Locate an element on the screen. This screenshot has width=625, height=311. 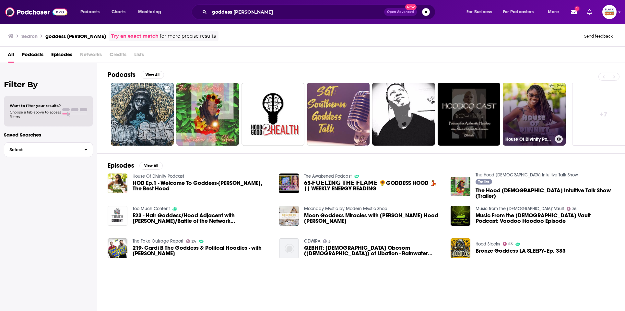
a: House Of Divinity Podcast is located at coordinates (158, 176).